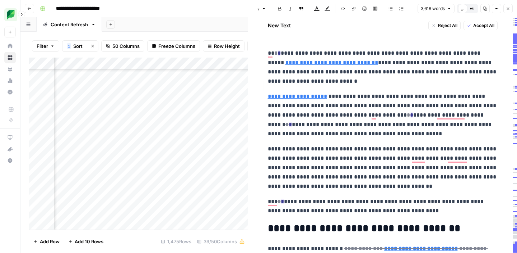  Describe the element at coordinates (221, 241) in the screenshot. I see `div: 39/50 Columns` at that location.